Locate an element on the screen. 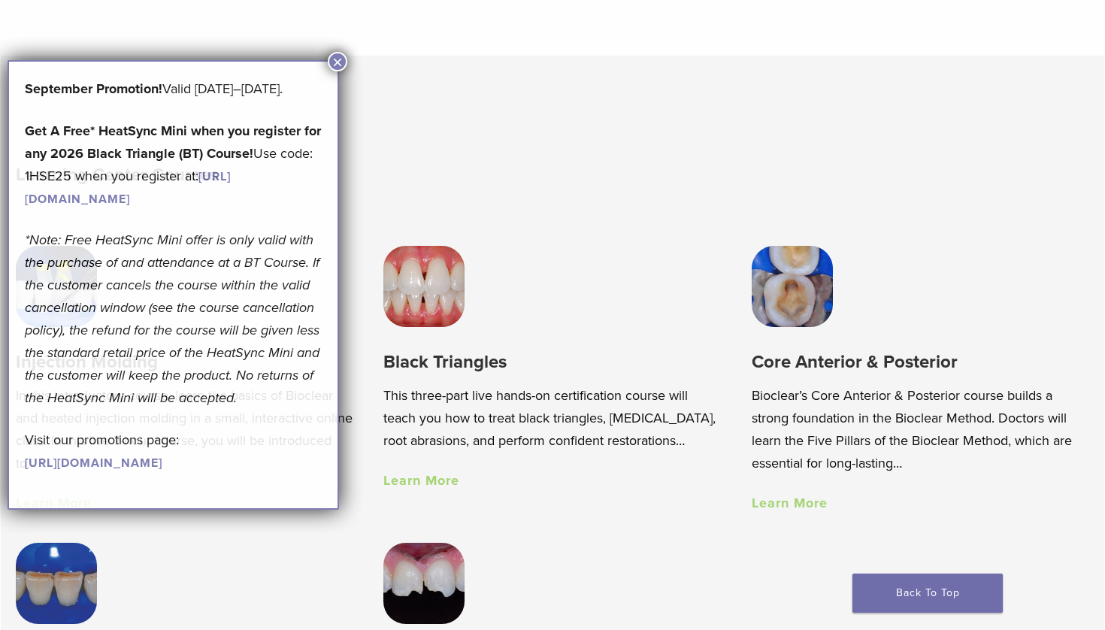 This screenshot has height=630, width=1105. button: Close is located at coordinates (338, 62).